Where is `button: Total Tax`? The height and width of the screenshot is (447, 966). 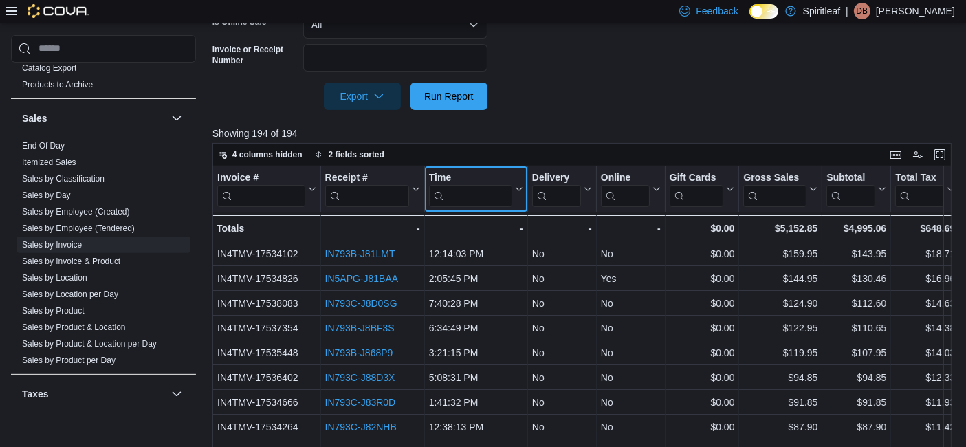
button: Total Tax is located at coordinates (925, 188).